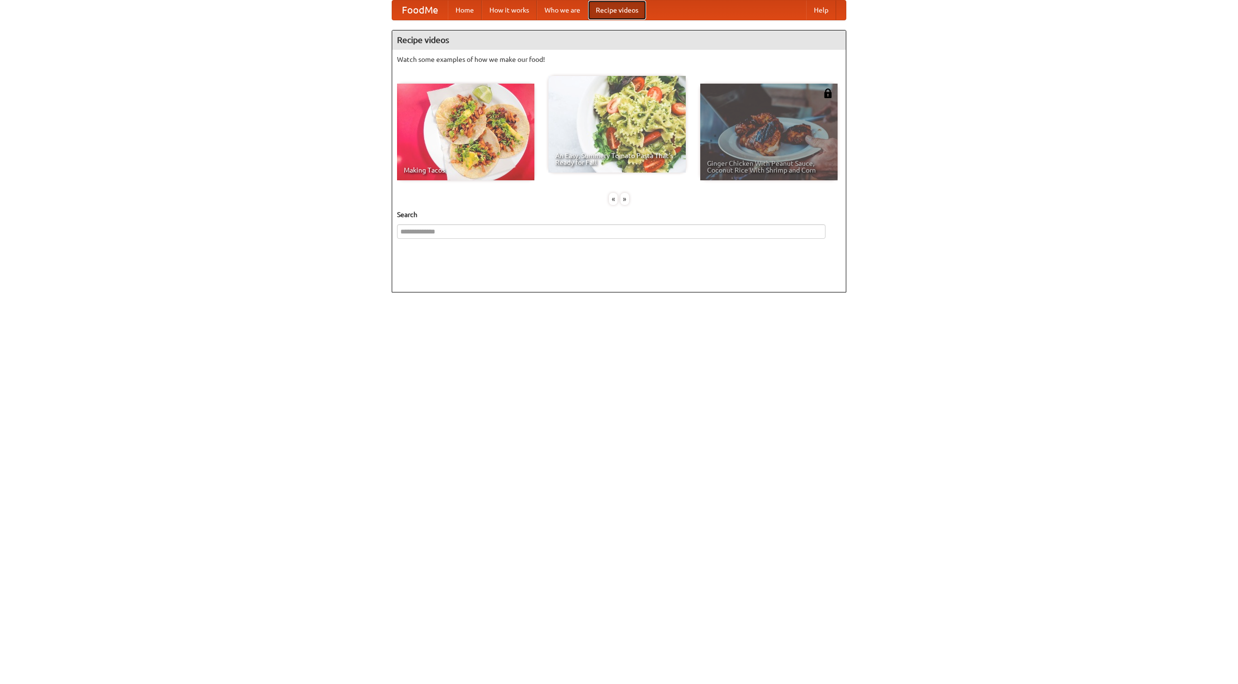 Image resolution: width=1238 pixels, height=684 pixels. Describe the element at coordinates (466, 132) in the screenshot. I see `a: Making Tacos` at that location.